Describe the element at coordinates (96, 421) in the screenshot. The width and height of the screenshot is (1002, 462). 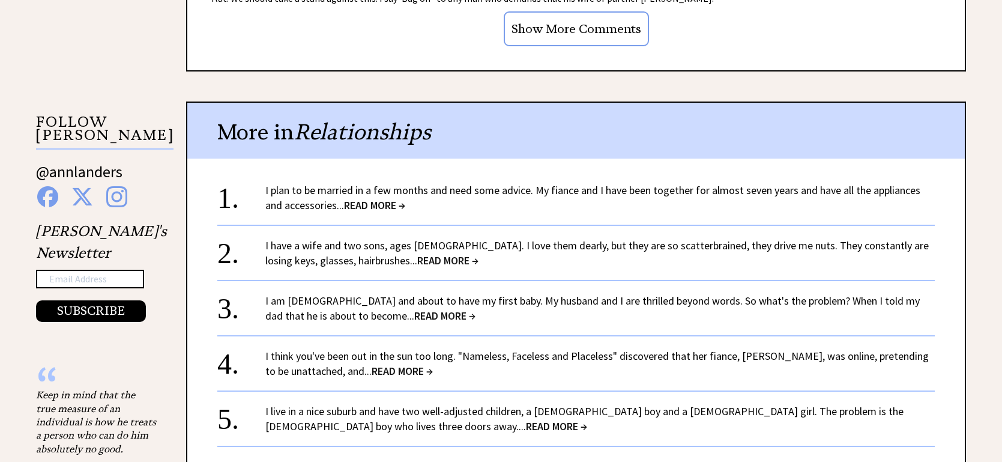
I see `div: Keep in mind that the true measure of an individual is how he treats a person who can do him abso...` at that location.